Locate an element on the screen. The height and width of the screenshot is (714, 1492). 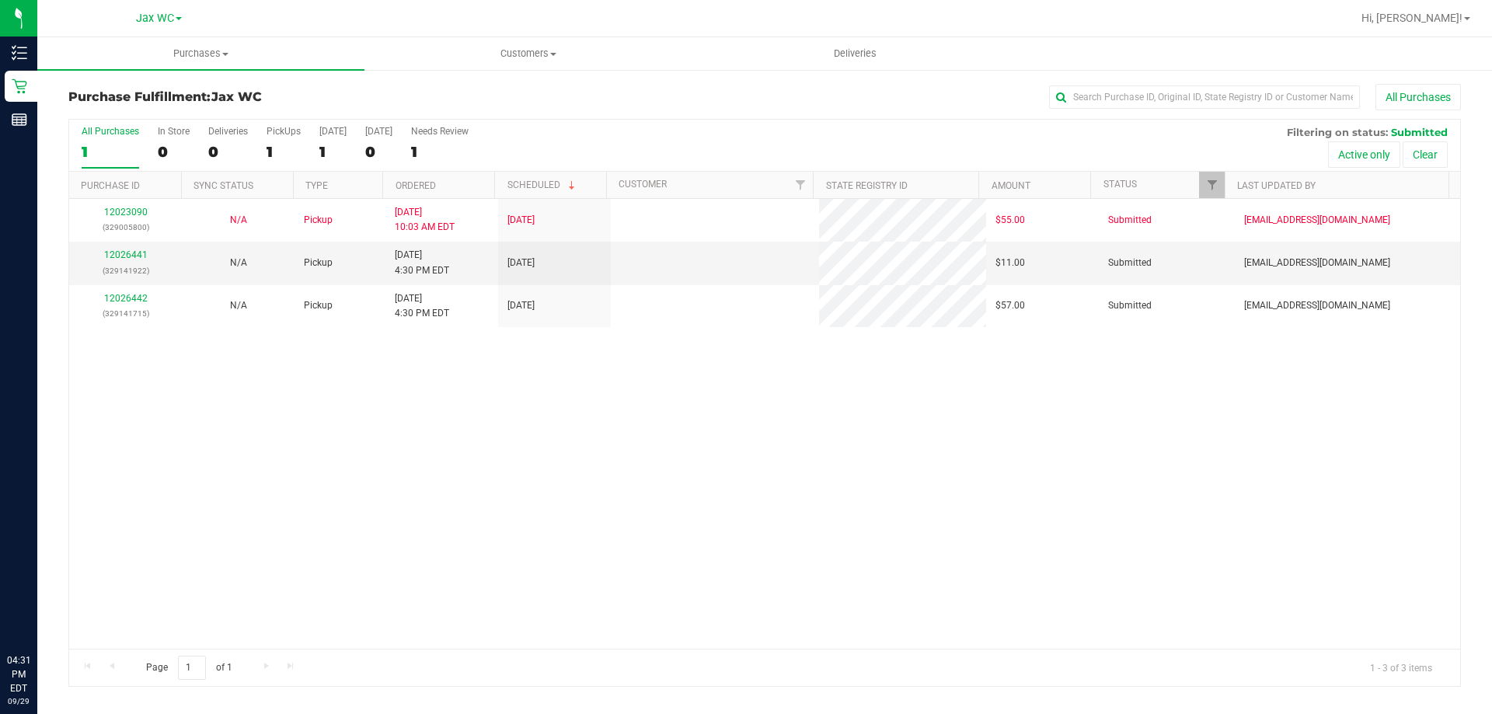
a: Ordered is located at coordinates (416, 186).